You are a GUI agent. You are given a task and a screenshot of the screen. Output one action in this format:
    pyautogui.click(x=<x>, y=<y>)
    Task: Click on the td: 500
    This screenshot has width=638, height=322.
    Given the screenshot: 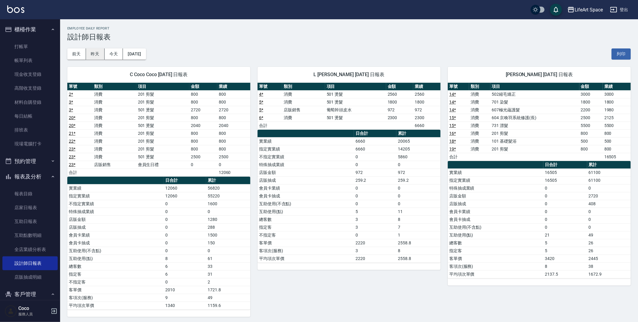 What is the action you would take?
    pyautogui.click(x=617, y=141)
    